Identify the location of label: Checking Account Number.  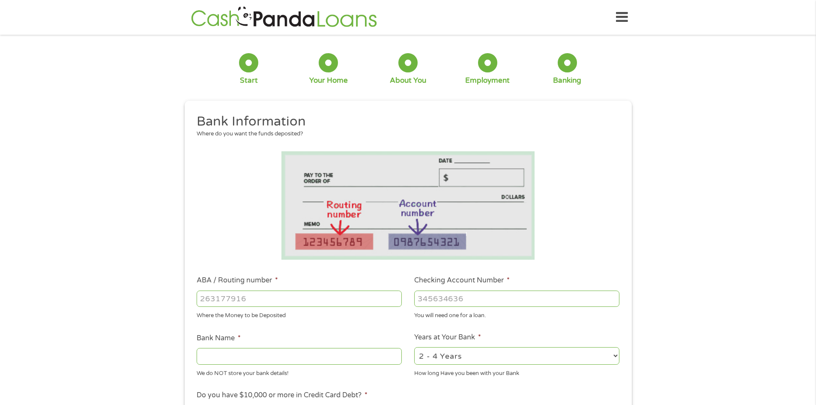
(462, 280).